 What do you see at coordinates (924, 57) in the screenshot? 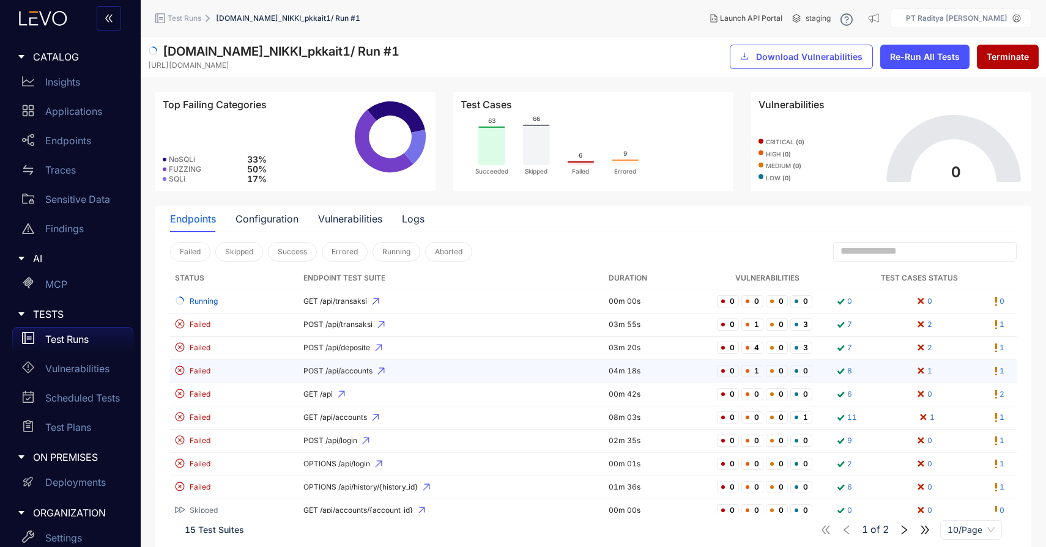
I see `button: Re-Run All Tests` at bounding box center [924, 57].